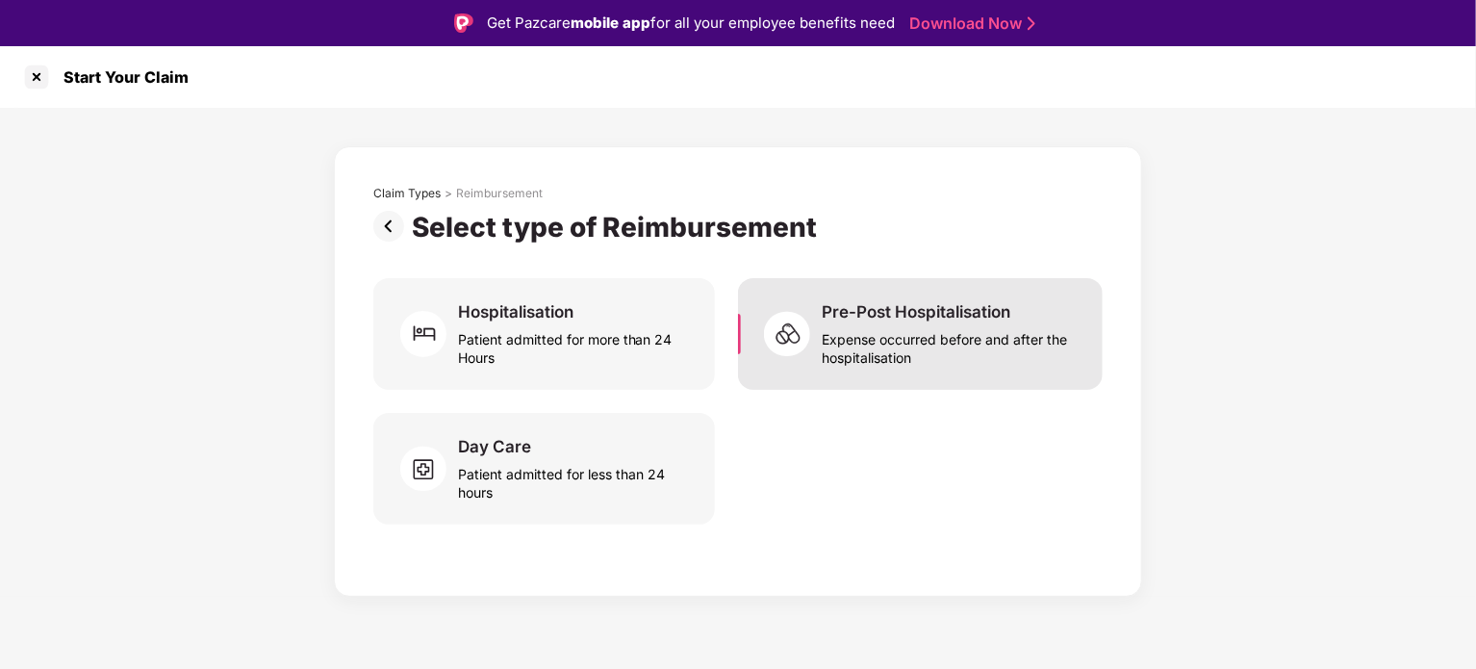 This screenshot has width=1476, height=669. I want to click on div: Day Care, so click(494, 446).